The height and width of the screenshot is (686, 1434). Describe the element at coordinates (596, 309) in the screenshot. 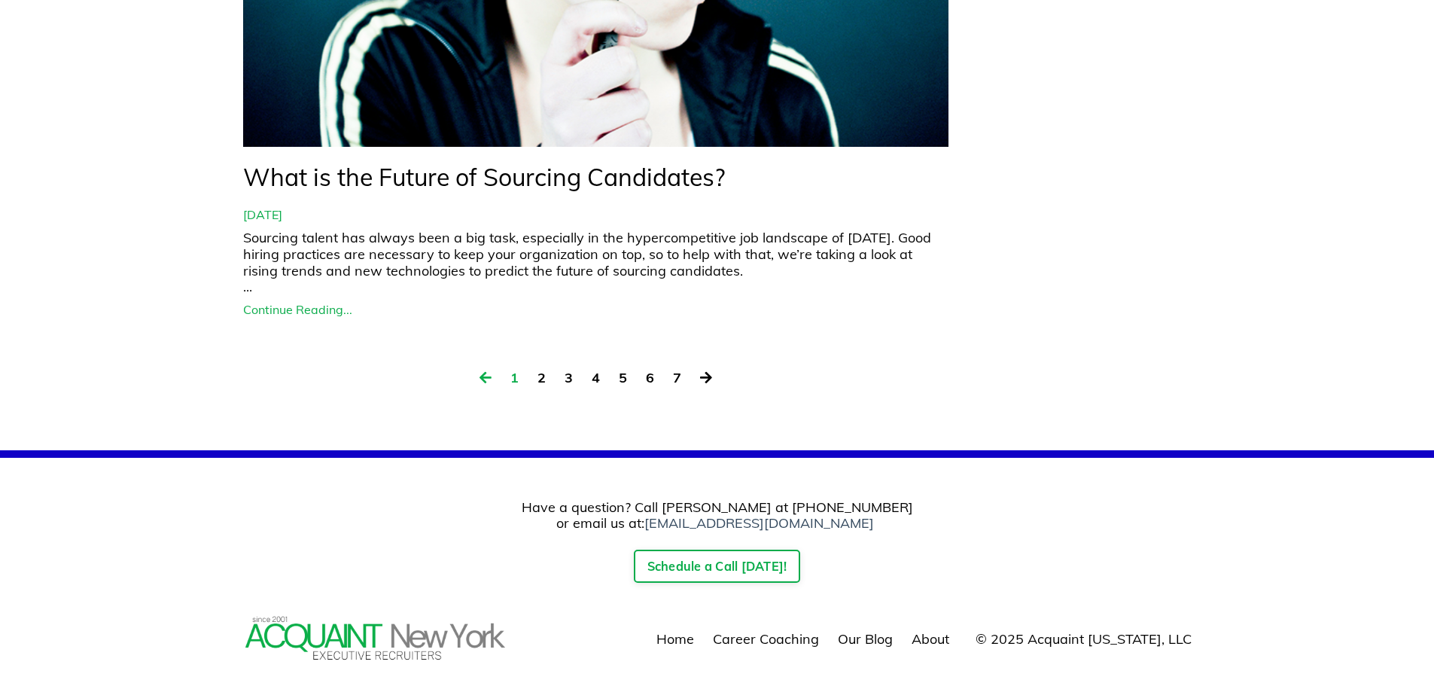

I see `a: Continue Reading...` at that location.